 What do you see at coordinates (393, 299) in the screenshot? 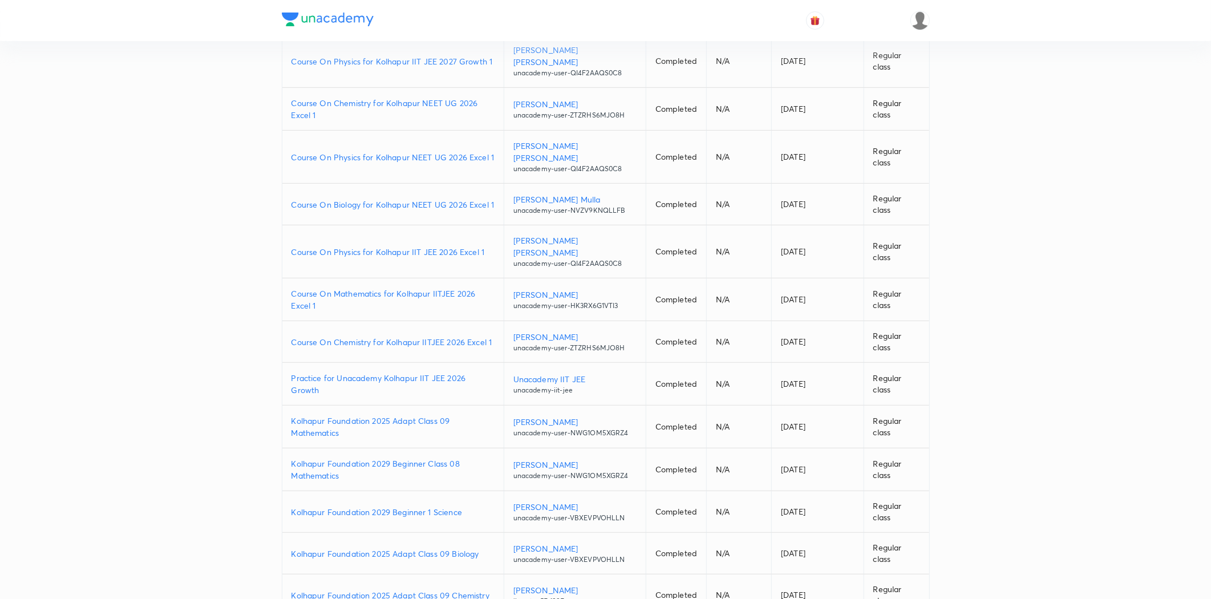
I see `p: Course On Mathematics for Kolhapur IITJEE 2026 Excel 1` at bounding box center [393, 299].